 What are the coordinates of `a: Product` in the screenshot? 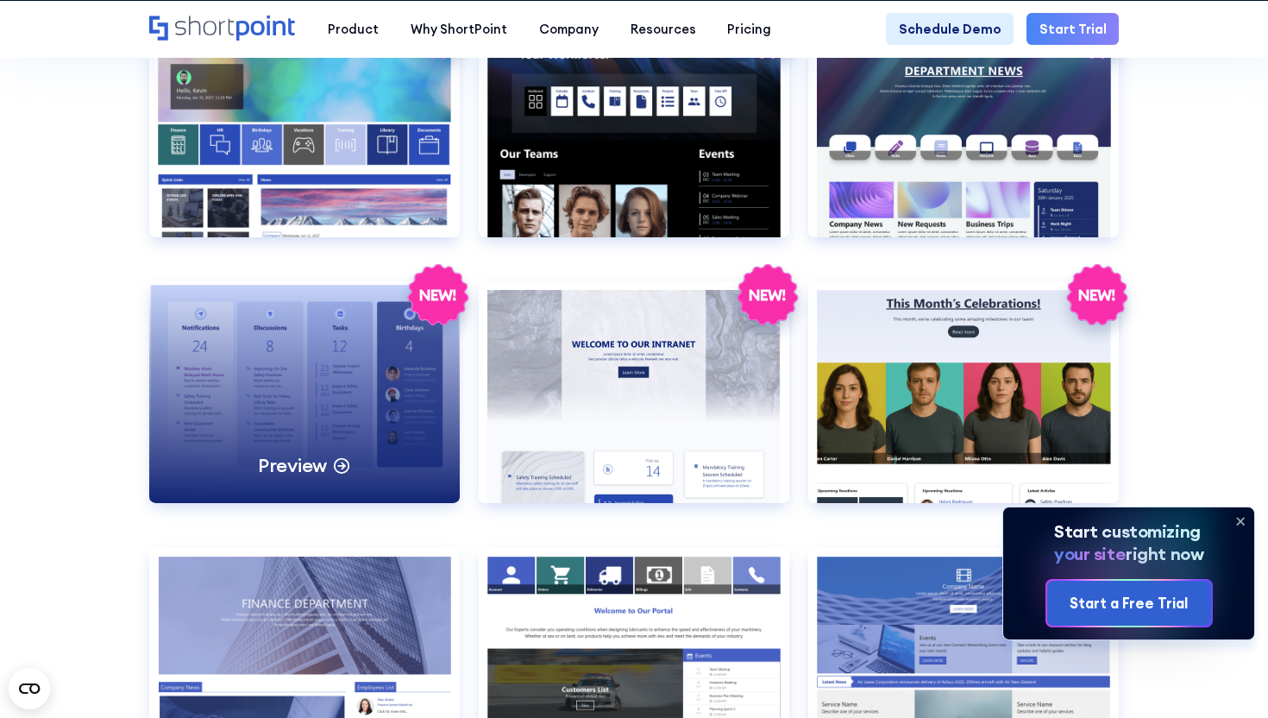 It's located at (354, 28).